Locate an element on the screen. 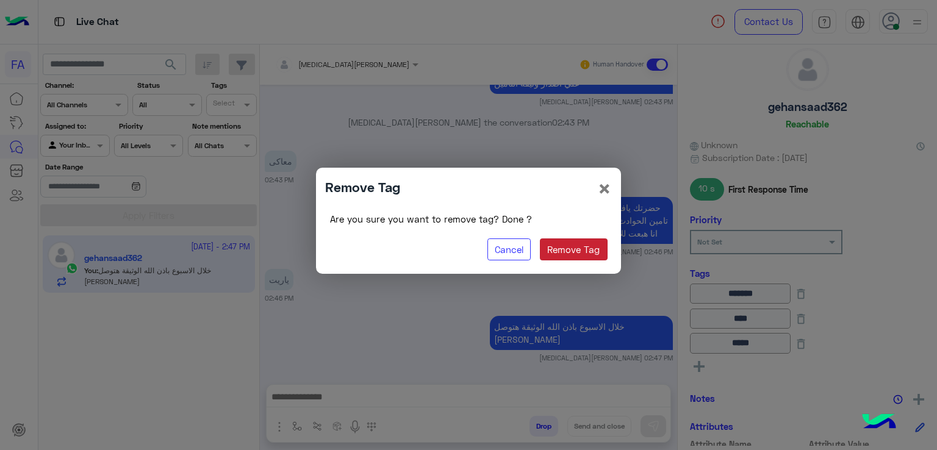 Image resolution: width=937 pixels, height=450 pixels. button: Close is located at coordinates (605, 189).